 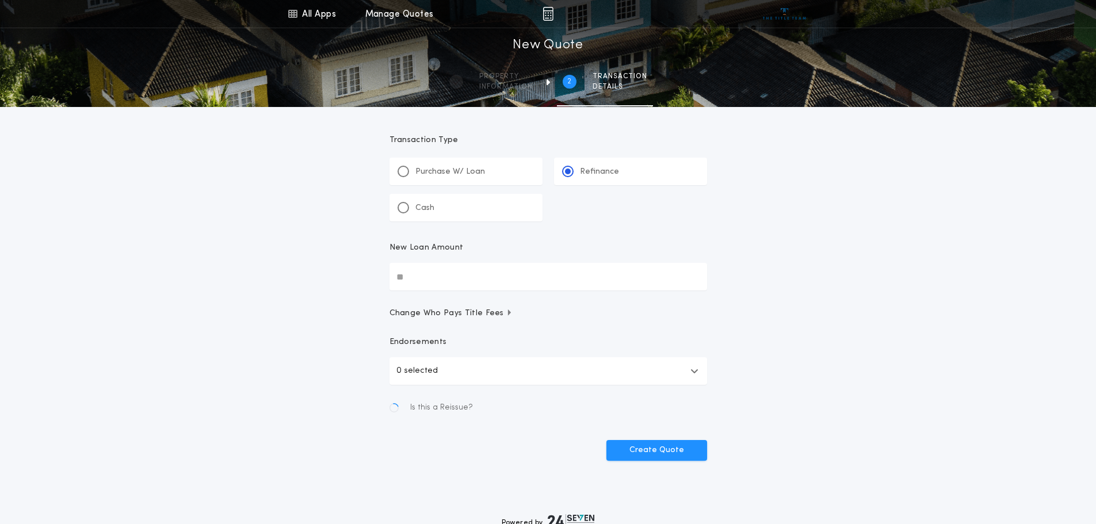 What do you see at coordinates (548, 140) in the screenshot?
I see `p: Transaction Type` at bounding box center [548, 140].